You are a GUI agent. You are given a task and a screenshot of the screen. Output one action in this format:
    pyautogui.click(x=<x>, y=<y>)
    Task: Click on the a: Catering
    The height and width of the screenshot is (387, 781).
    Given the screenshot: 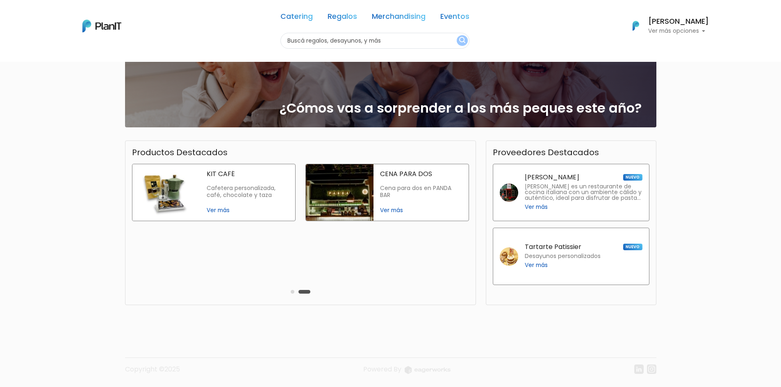 What is the action you would take?
    pyautogui.click(x=296, y=18)
    